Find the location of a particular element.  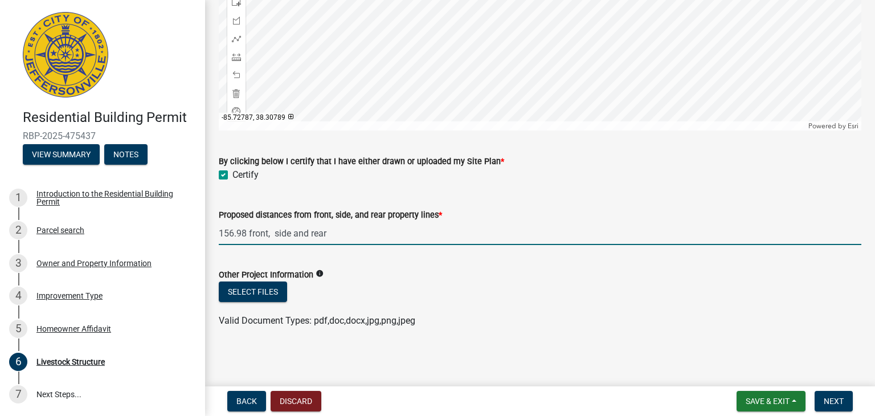

div: Livestock Structure is located at coordinates (71, 362).